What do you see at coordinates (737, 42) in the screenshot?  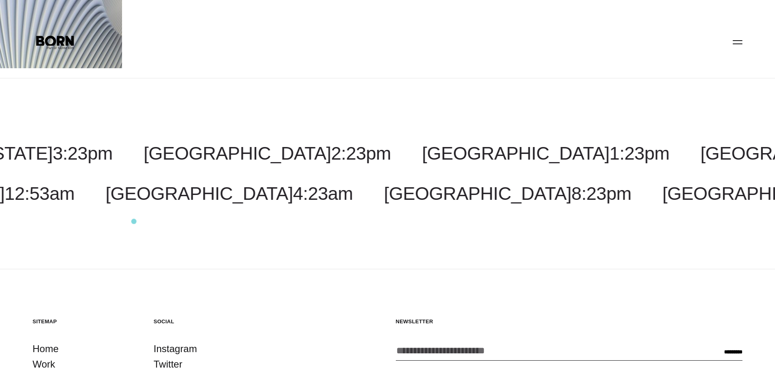 I see `button: Open` at bounding box center [737, 42].